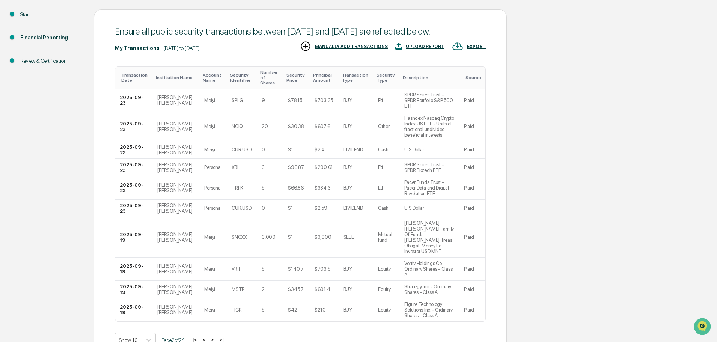 This screenshot has width=717, height=342. Describe the element at coordinates (263, 167) in the screenshot. I see `div: 3` at that location.